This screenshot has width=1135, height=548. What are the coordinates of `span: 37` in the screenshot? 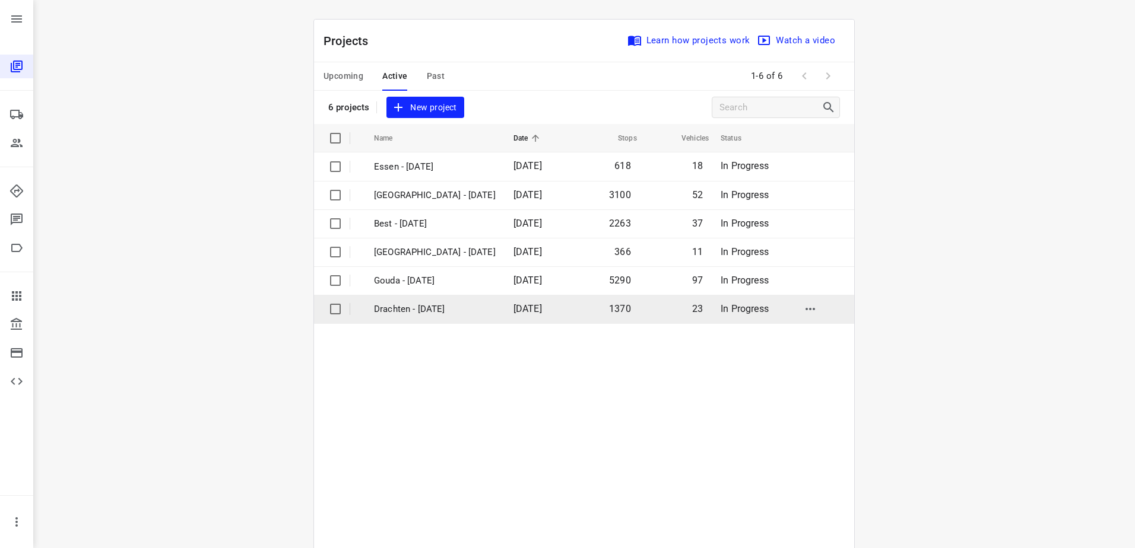 It's located at (697, 223).